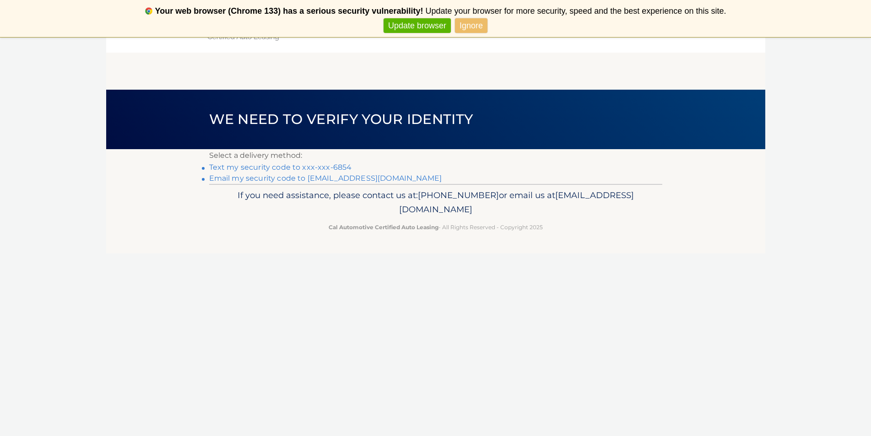 This screenshot has width=871, height=436. Describe the element at coordinates (384, 227) in the screenshot. I see `strong: Cal Automotive Certified Auto Leasing` at that location.